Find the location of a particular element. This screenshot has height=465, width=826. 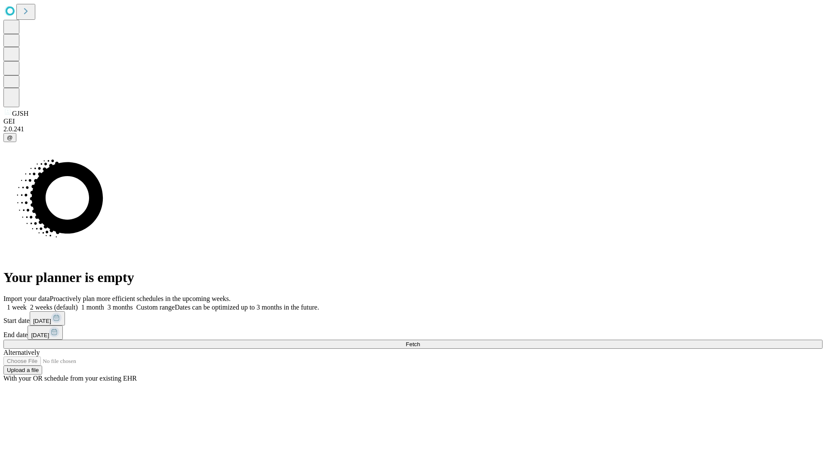

div: GEI is located at coordinates (413, 121).